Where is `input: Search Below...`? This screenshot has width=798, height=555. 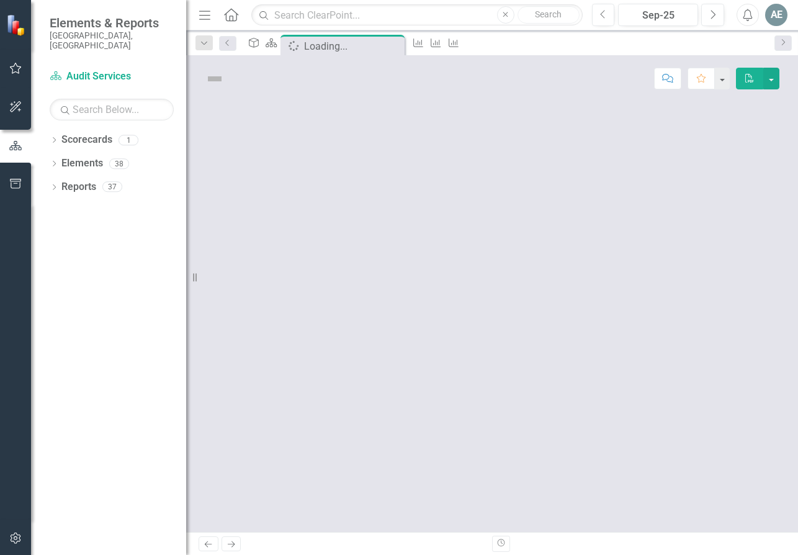 input: Search Below... is located at coordinates (112, 109).